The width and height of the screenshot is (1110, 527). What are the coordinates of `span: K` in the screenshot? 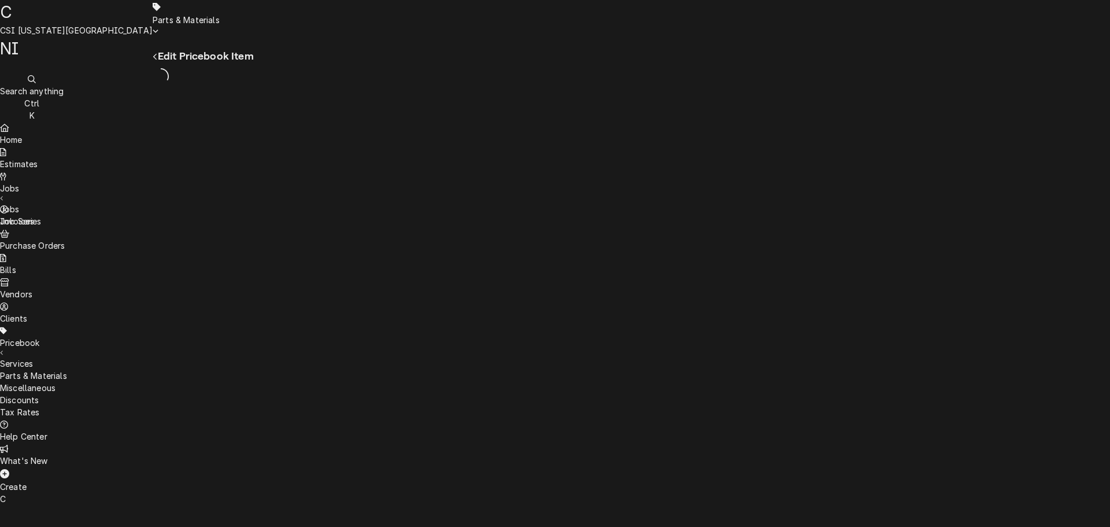 It's located at (32, 115).